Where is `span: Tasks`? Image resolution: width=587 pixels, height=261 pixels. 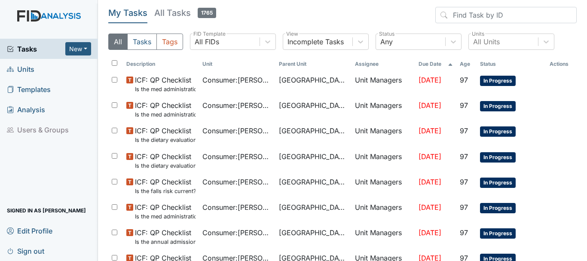
span: Tasks is located at coordinates (36, 49).